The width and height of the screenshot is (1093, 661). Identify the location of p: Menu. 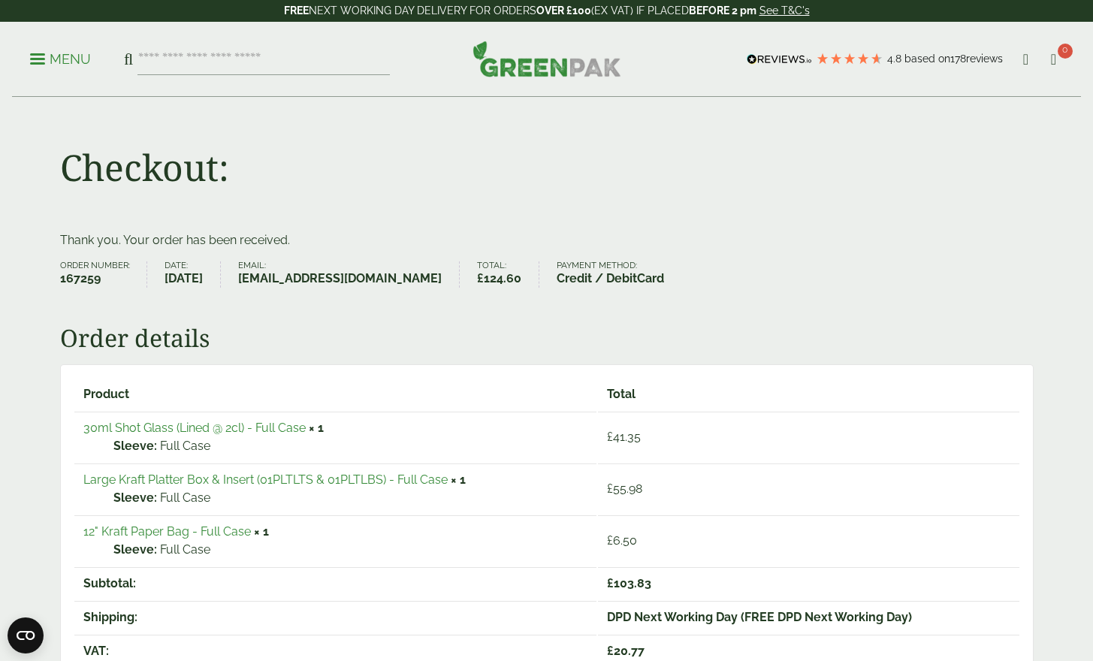
(60, 59).